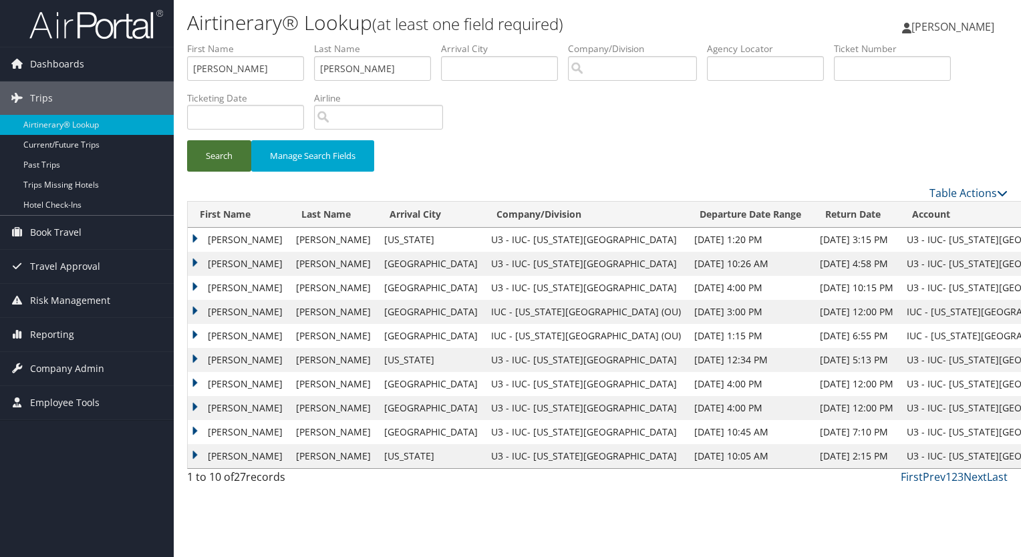 The height and width of the screenshot is (557, 1021). Describe the element at coordinates (897, 49) in the screenshot. I see `label: Ticket Number` at that location.